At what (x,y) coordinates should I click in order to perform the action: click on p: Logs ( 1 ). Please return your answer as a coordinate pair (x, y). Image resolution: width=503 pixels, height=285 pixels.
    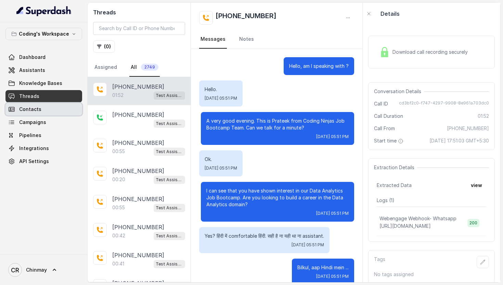
    Looking at the image, I should click on (431, 200).